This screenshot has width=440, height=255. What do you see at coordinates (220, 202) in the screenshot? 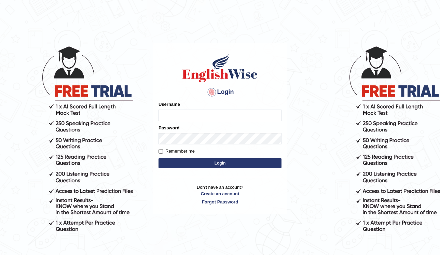
I see `a: Forgot Password` at bounding box center [220, 202].